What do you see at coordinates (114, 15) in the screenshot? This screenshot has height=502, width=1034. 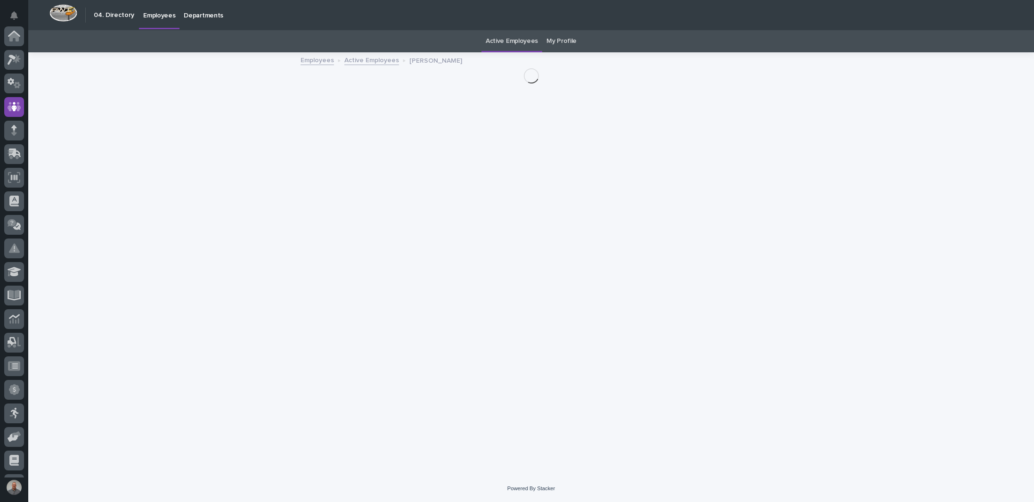 I see `h2: 04. Directory` at bounding box center [114, 15].